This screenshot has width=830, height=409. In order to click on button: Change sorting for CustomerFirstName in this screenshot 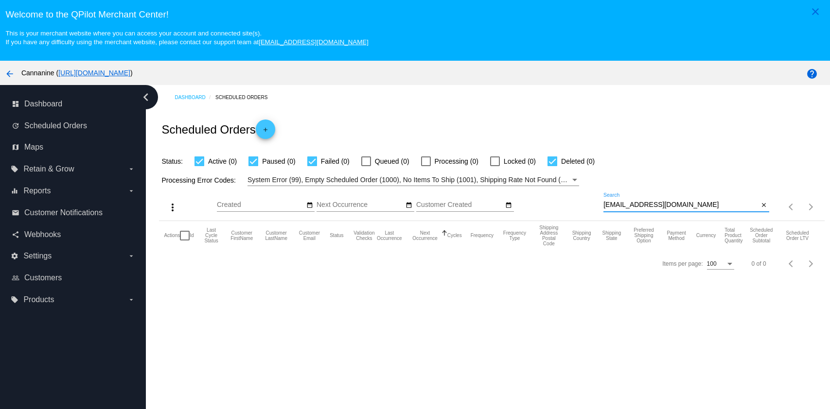, I will do `click(242, 236)`.